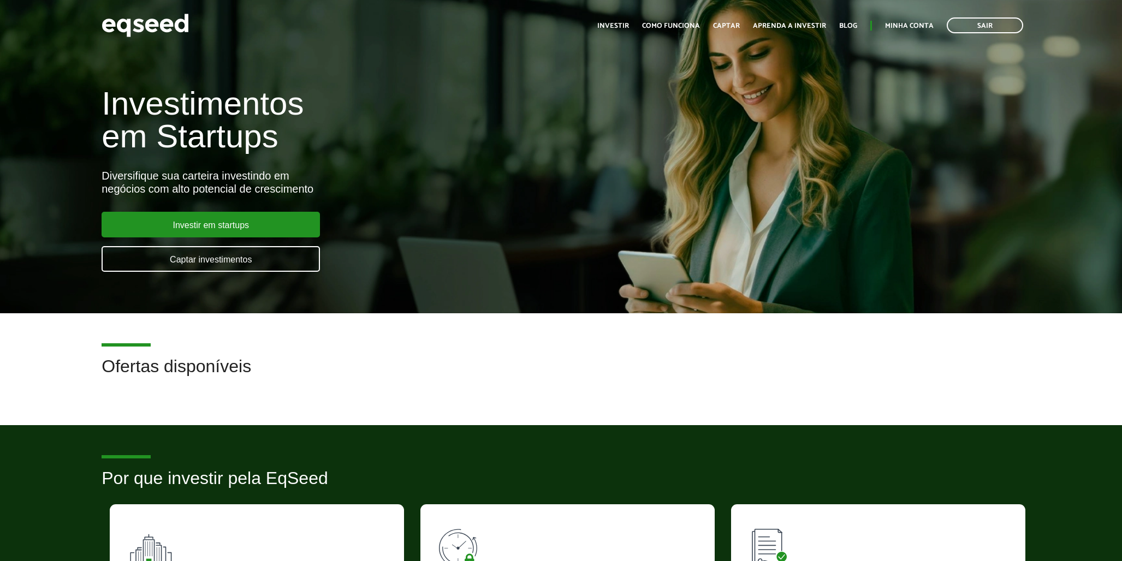 Image resolution: width=1122 pixels, height=561 pixels. Describe the element at coordinates (374, 120) in the screenshot. I see `h1: Investimentos em Startups` at that location.